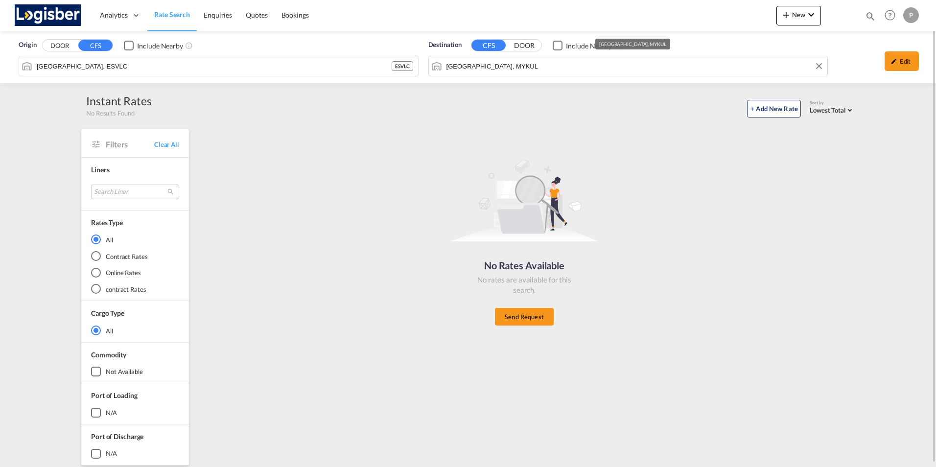 The height and width of the screenshot is (467, 936). I want to click on div: No Rates Available, so click(524, 265).